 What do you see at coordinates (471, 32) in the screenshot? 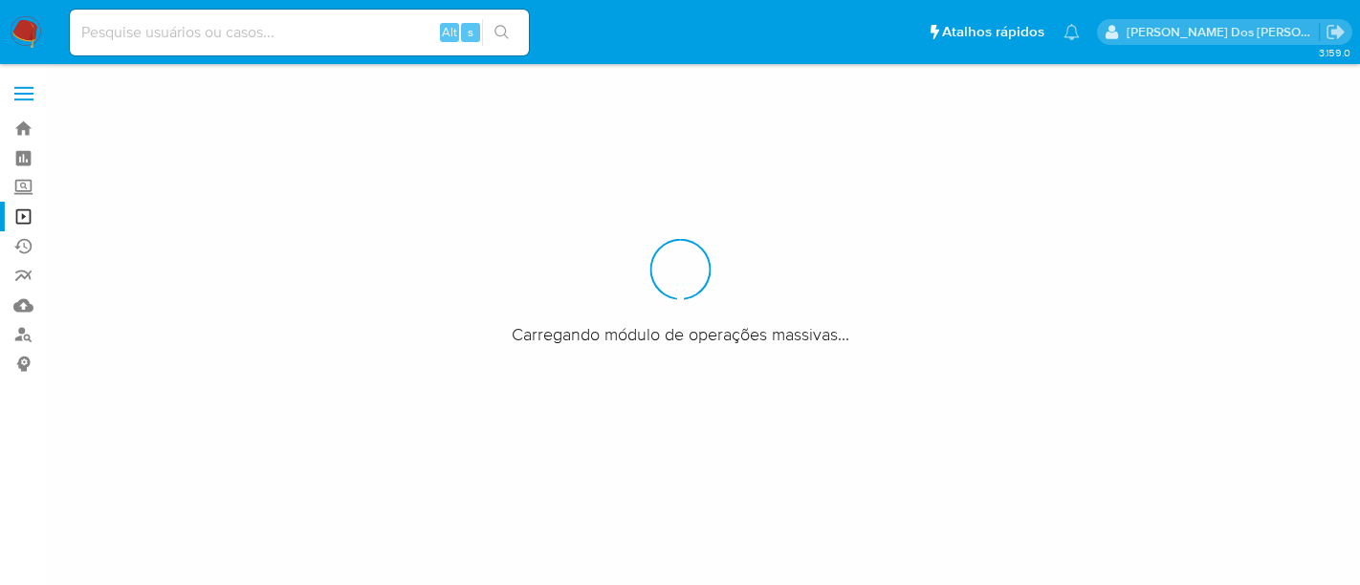
I see `span: s` at bounding box center [471, 32].